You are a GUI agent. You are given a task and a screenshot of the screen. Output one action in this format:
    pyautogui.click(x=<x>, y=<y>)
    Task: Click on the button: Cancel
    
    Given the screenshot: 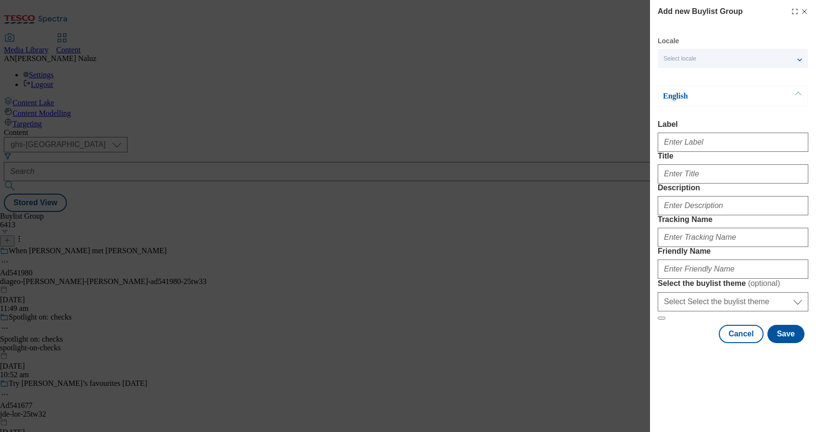 What is the action you would take?
    pyautogui.click(x=741, y=334)
    